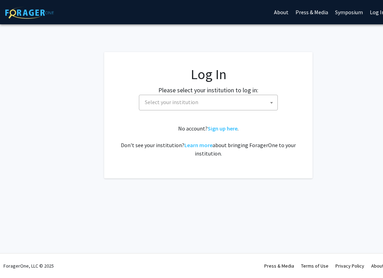 This screenshot has width=383, height=278. What do you see at coordinates (198, 145) in the screenshot?
I see `a: Learn more about bringing ForagerOne to your institution` at bounding box center [198, 145].